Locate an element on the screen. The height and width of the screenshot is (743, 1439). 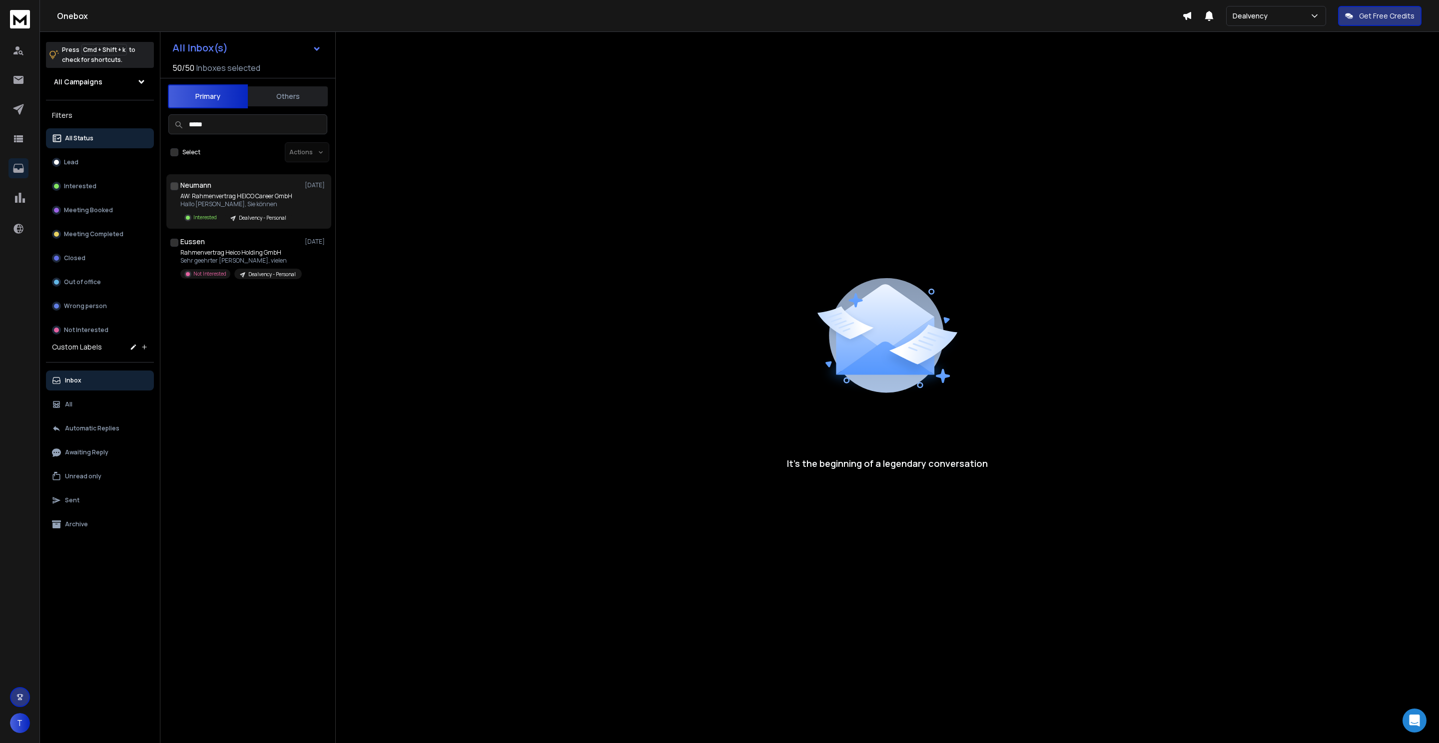
span: 50 / 50 is located at coordinates (183, 68).